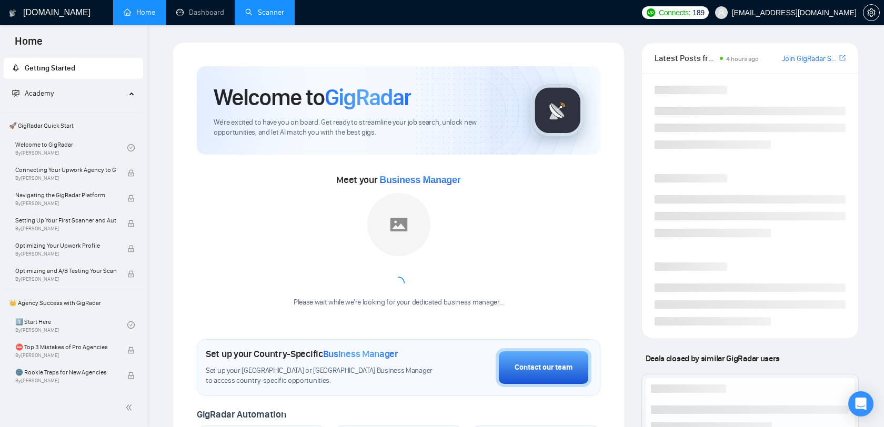 The height and width of the screenshot is (427, 884). I want to click on span: Deals closed by similar GigRadar users, so click(712, 358).